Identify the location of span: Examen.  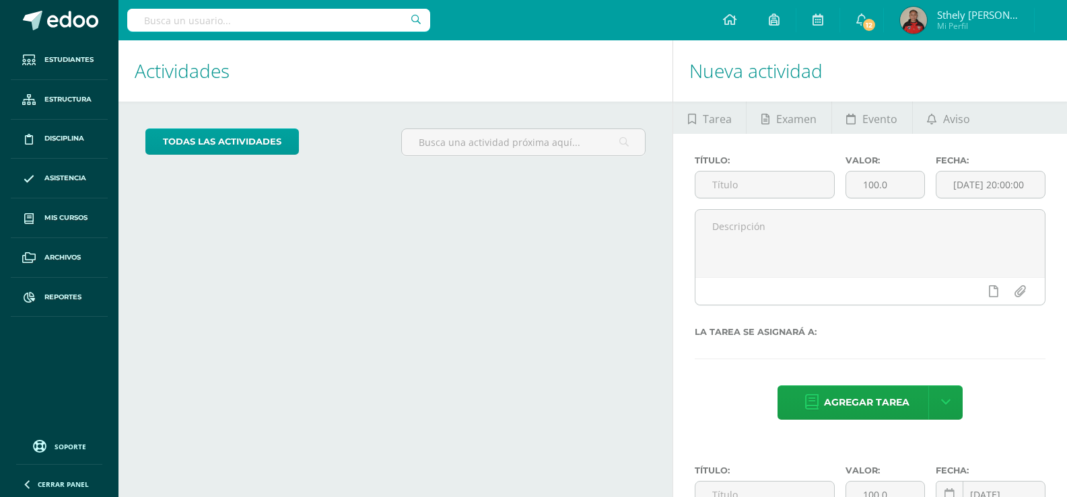
(796, 119).